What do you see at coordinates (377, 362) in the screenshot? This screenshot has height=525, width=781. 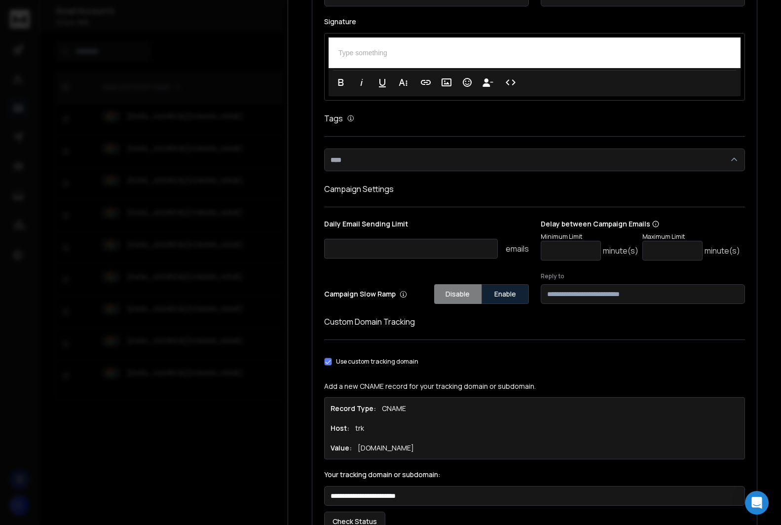 I see `label: Use custom tracking domain` at bounding box center [377, 362].